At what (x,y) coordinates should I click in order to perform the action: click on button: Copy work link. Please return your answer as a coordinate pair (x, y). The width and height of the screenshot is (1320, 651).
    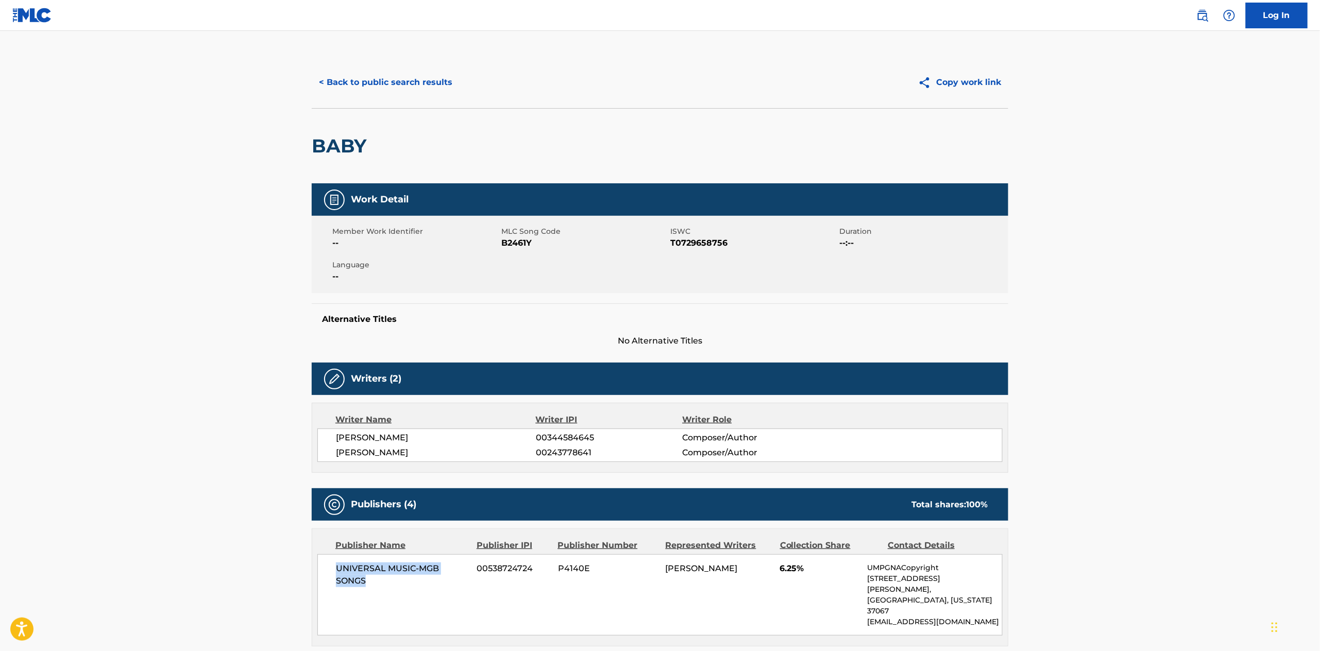
    Looking at the image, I should click on (959, 82).